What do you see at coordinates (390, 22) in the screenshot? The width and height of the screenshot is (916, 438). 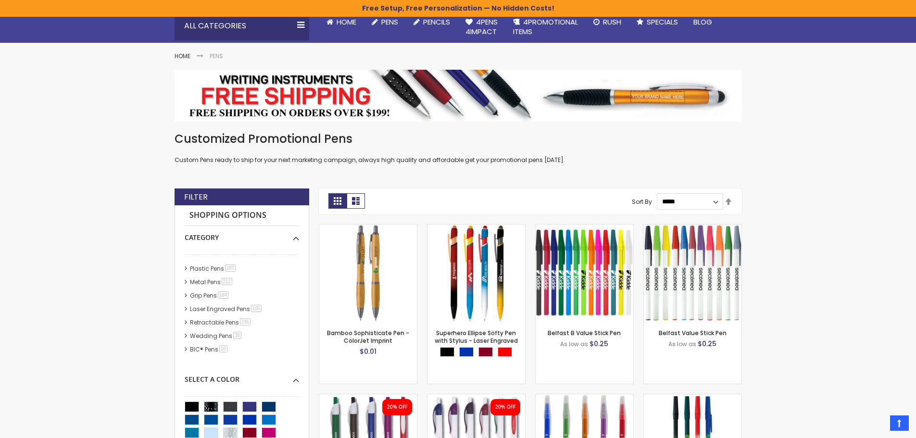 I see `span: Pens` at bounding box center [390, 22].